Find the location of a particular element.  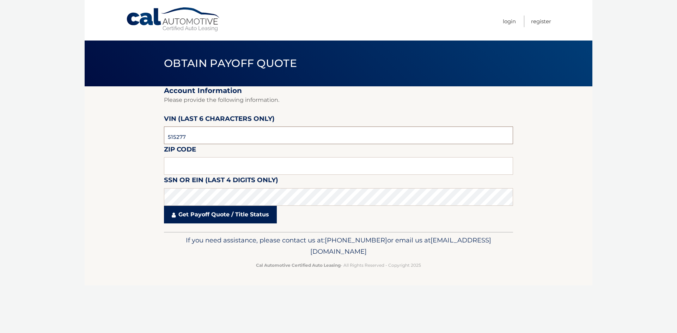

span: Obtain Payoff Quote is located at coordinates (230, 63).